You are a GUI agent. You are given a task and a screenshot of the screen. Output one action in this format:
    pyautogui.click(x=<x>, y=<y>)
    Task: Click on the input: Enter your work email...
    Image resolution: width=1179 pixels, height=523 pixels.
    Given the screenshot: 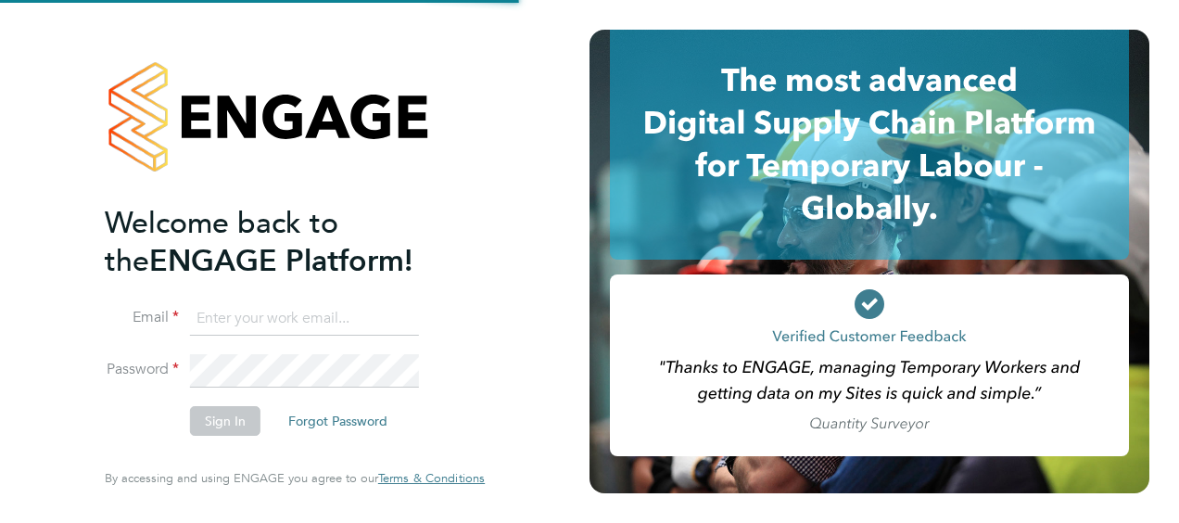 What is the action you would take?
    pyautogui.click(x=304, y=319)
    